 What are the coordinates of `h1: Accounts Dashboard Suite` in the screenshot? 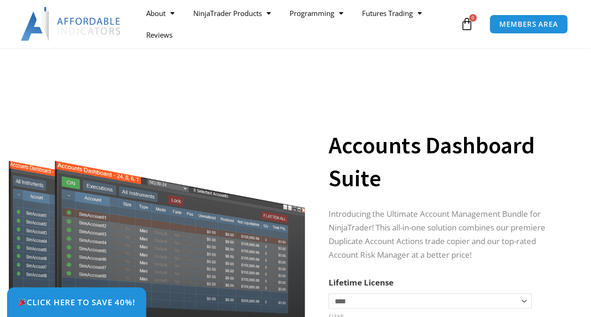 It's located at (448, 162).